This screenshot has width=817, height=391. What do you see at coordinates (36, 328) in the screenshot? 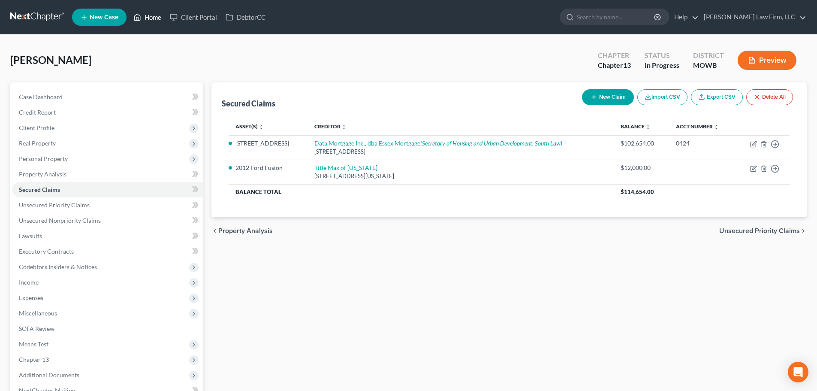
I see `span: SOFA Review` at bounding box center [36, 328].